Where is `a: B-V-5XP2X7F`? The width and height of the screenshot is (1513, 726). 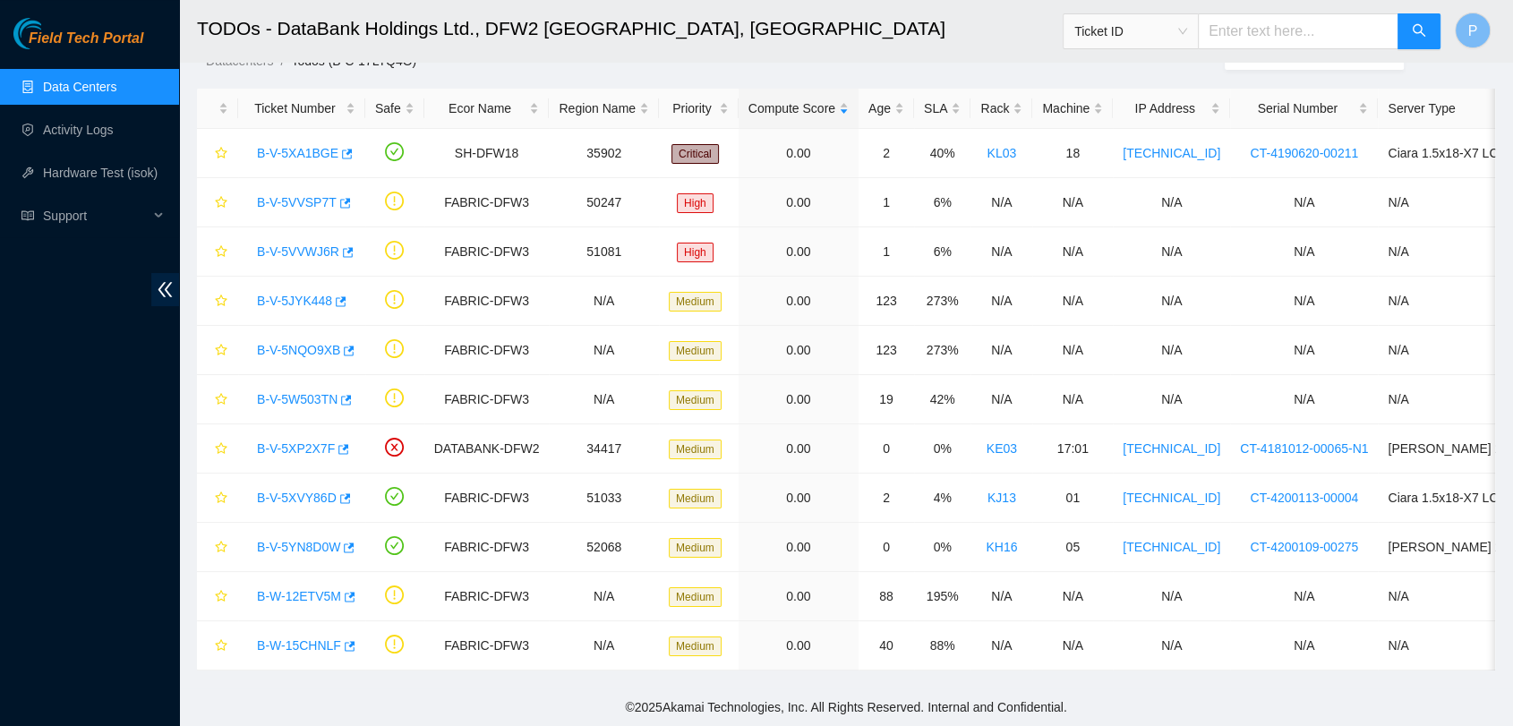 a: B-V-5XP2X7F is located at coordinates (295, 448).